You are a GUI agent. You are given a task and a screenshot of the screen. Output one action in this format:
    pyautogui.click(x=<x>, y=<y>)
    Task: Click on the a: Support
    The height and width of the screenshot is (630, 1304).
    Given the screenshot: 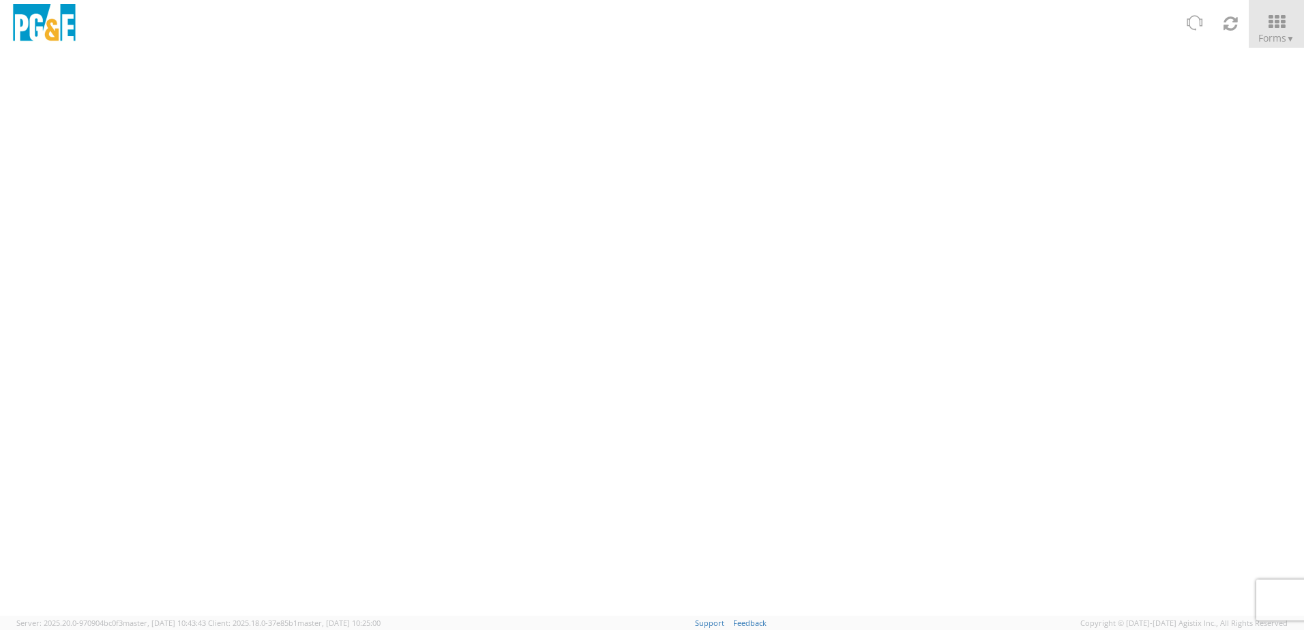 What is the action you would take?
    pyautogui.click(x=709, y=622)
    